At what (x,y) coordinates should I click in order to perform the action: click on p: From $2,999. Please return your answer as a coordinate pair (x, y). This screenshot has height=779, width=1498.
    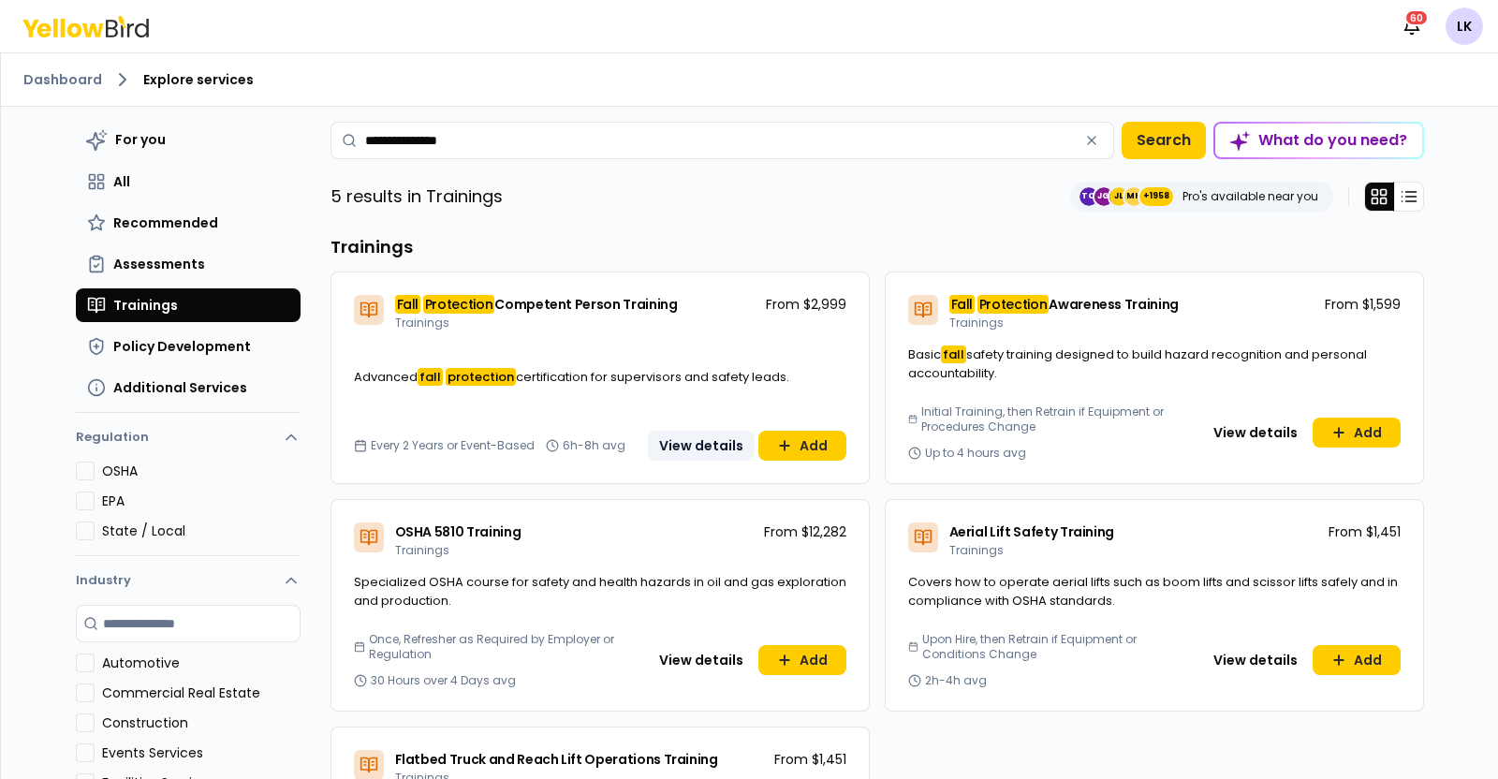
    Looking at the image, I should click on (806, 304).